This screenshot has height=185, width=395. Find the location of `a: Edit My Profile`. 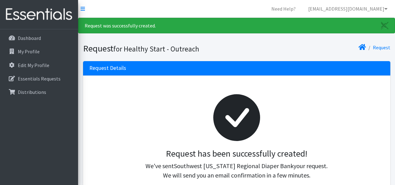

a: Edit My Profile is located at coordinates (39, 65).